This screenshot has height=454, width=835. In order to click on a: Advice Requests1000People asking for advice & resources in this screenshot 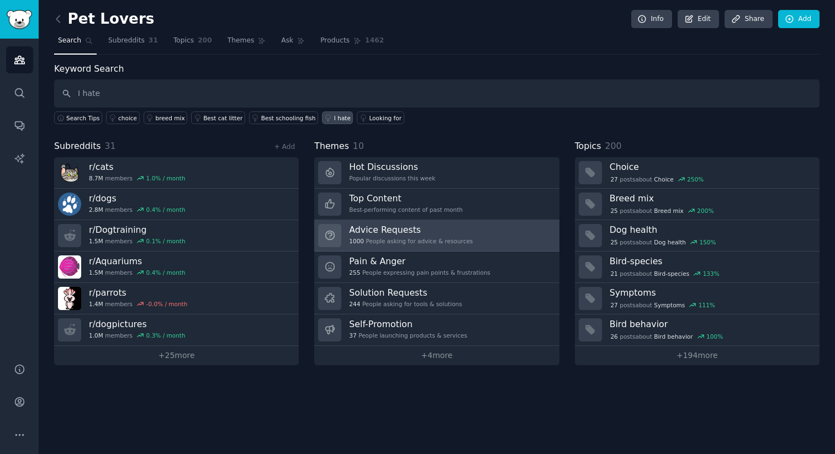, I will do `click(436, 236)`.